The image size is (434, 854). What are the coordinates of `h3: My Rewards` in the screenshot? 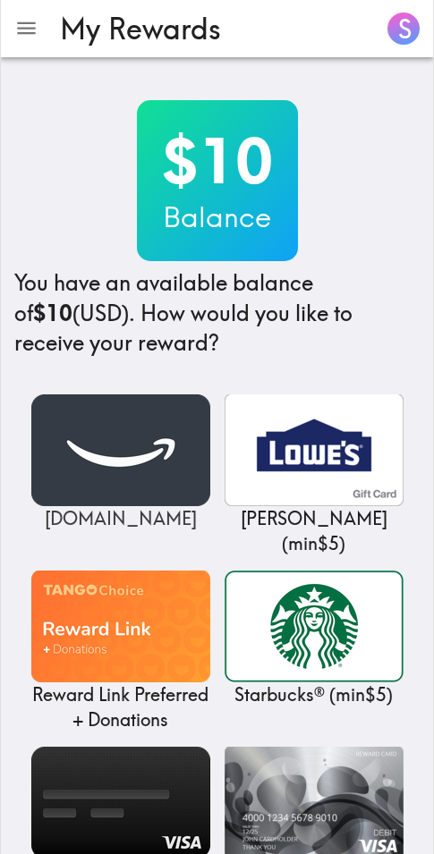 It's located at (213, 29).